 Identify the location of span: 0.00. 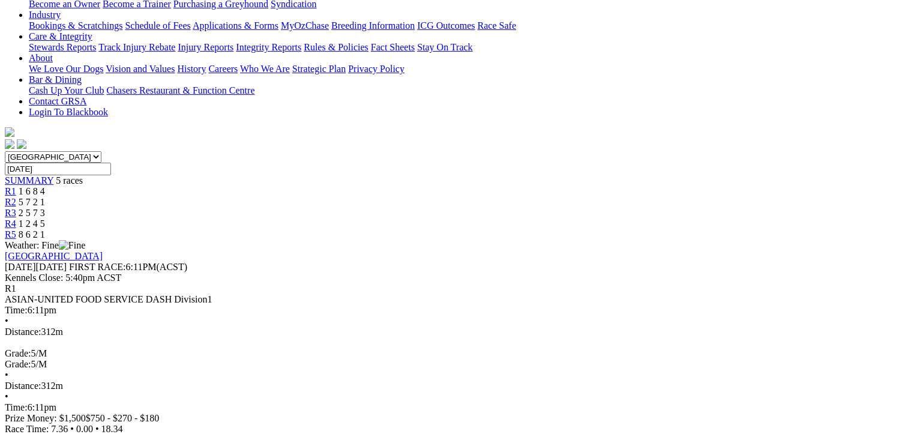
(85, 429).